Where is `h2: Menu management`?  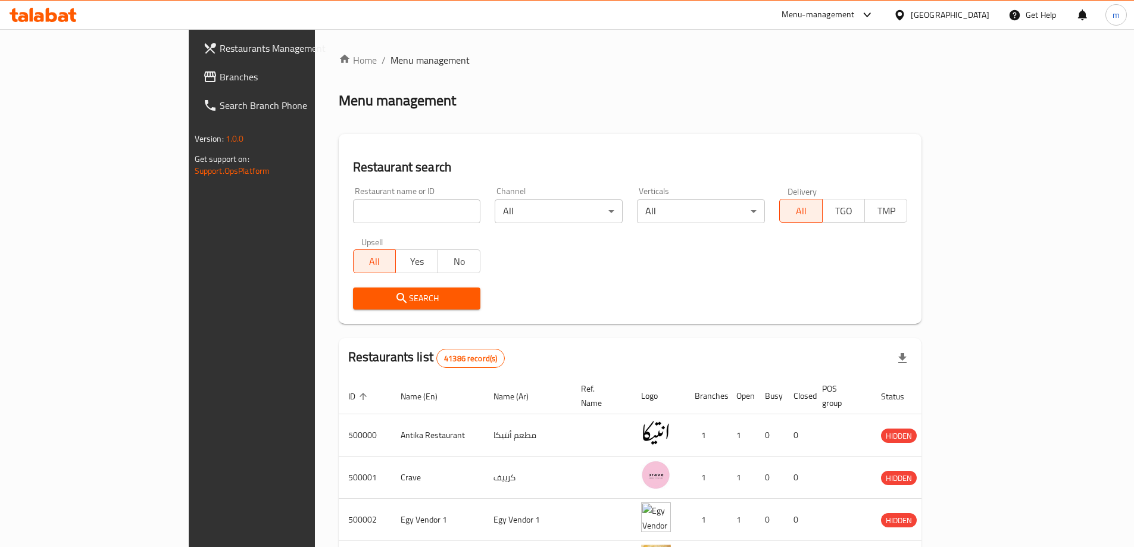 h2: Menu management is located at coordinates (397, 101).